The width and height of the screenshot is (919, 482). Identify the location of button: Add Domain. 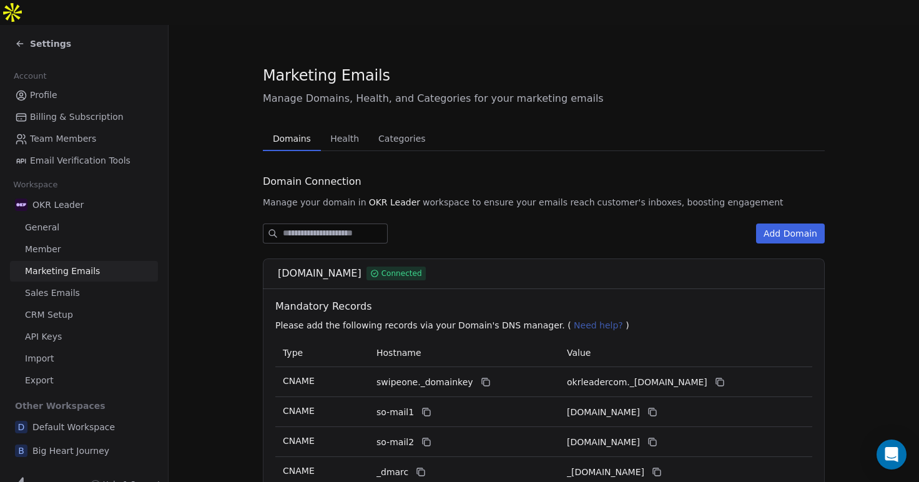
(790, 234).